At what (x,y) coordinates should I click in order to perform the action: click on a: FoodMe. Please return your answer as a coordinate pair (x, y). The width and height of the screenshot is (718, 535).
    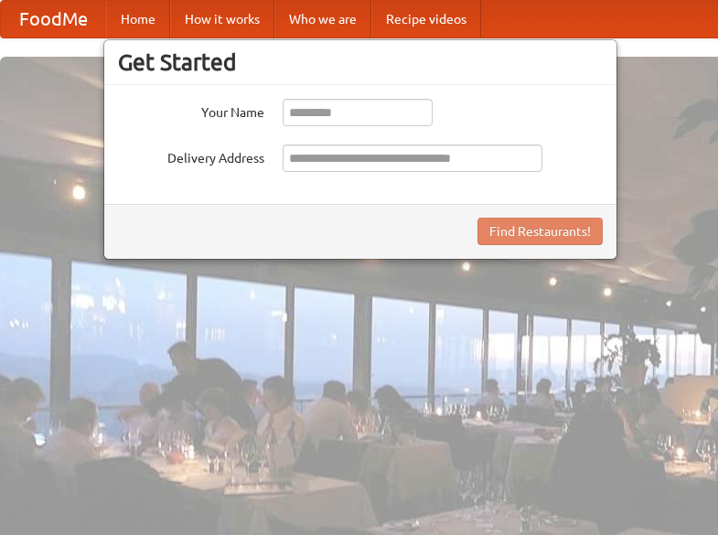
    Looking at the image, I should click on (53, 19).